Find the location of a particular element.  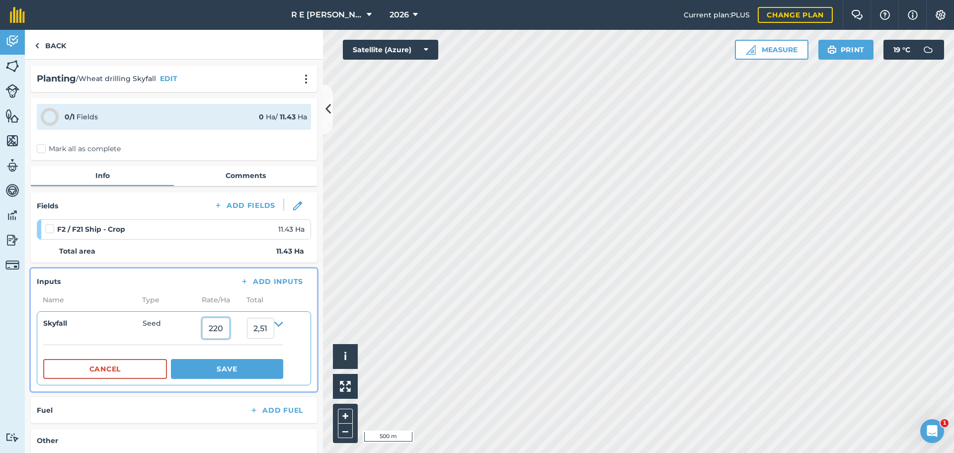

strong: Total area is located at coordinates (77, 251).